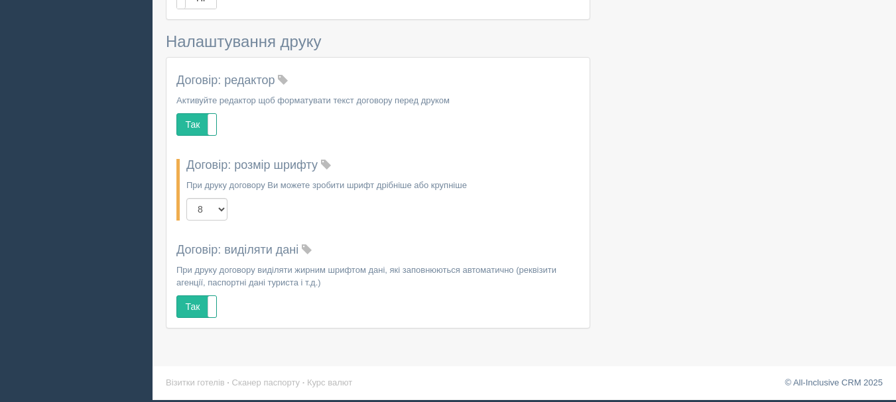 Image resolution: width=896 pixels, height=402 pixels. What do you see at coordinates (195, 382) in the screenshot?
I see `a: Візитки готелів` at bounding box center [195, 382].